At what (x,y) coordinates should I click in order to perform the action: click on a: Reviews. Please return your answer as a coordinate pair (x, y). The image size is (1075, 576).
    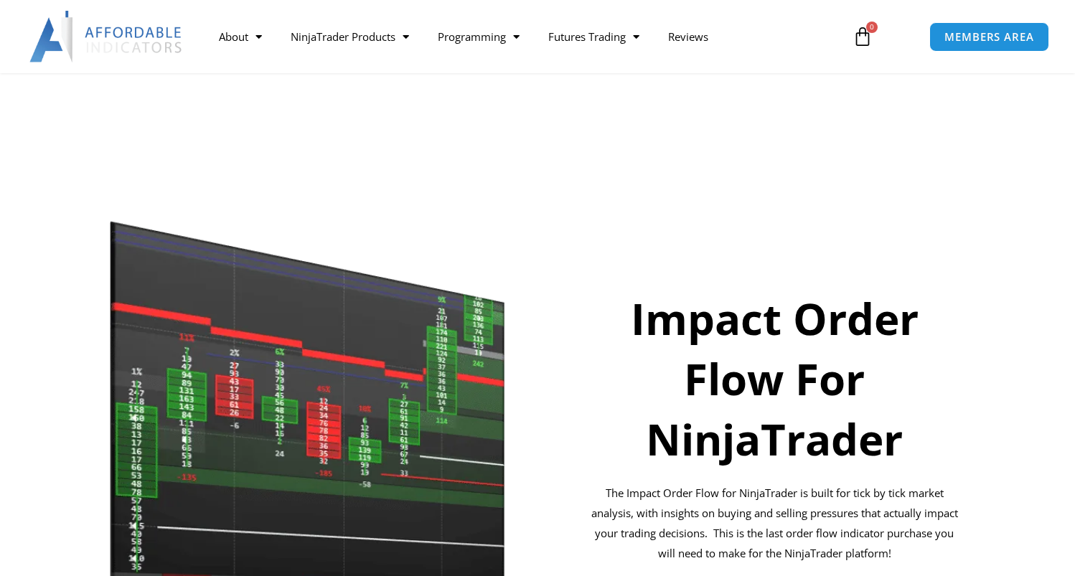
    Looking at the image, I should click on (688, 37).